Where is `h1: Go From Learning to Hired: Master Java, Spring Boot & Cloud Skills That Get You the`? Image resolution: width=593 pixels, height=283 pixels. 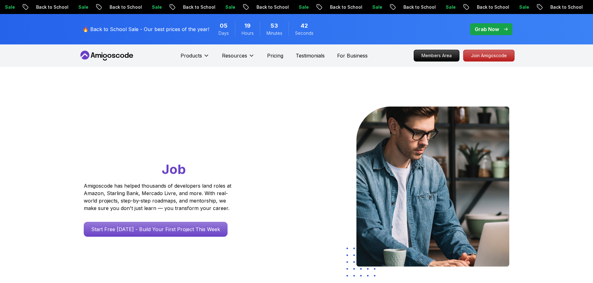 h1: Go From Learning to Hired: Master Java, Spring Boot & Cloud Skills That Get You the is located at coordinates (169, 143).